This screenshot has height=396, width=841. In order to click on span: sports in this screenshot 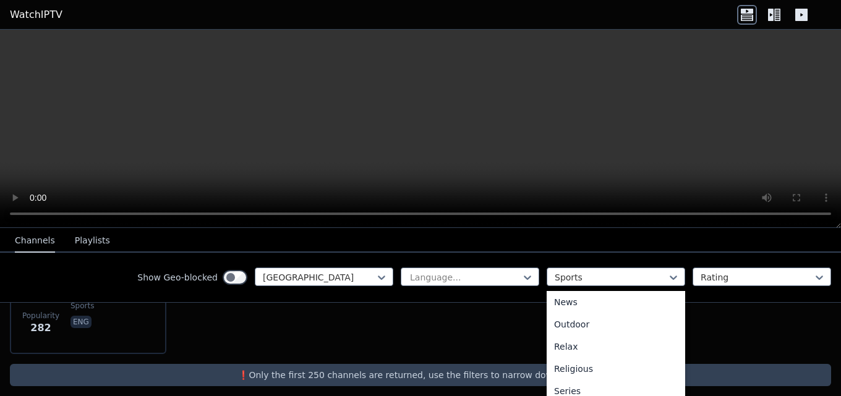, I will do `click(82, 306)`.